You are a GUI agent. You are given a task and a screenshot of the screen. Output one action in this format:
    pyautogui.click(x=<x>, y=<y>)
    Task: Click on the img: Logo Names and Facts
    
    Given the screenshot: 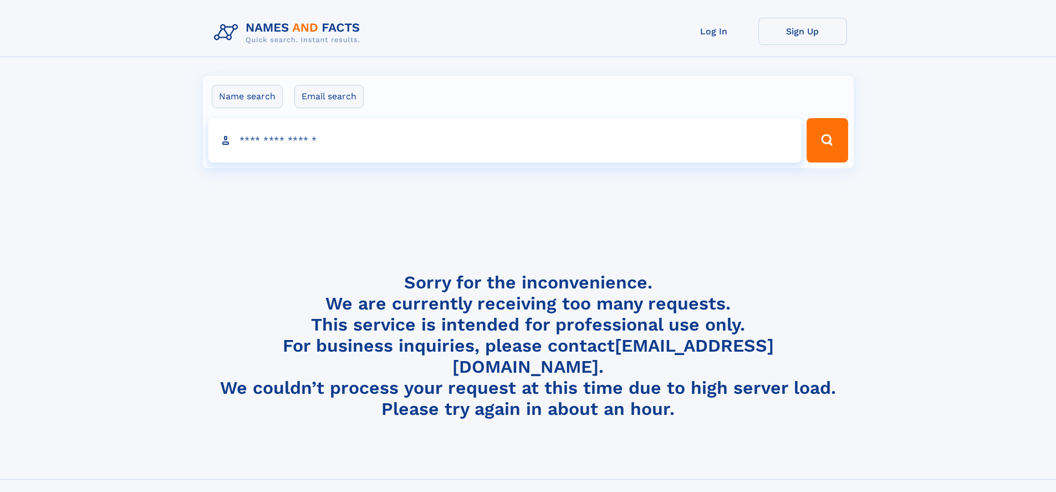 What is the action you would take?
    pyautogui.click(x=289, y=33)
    